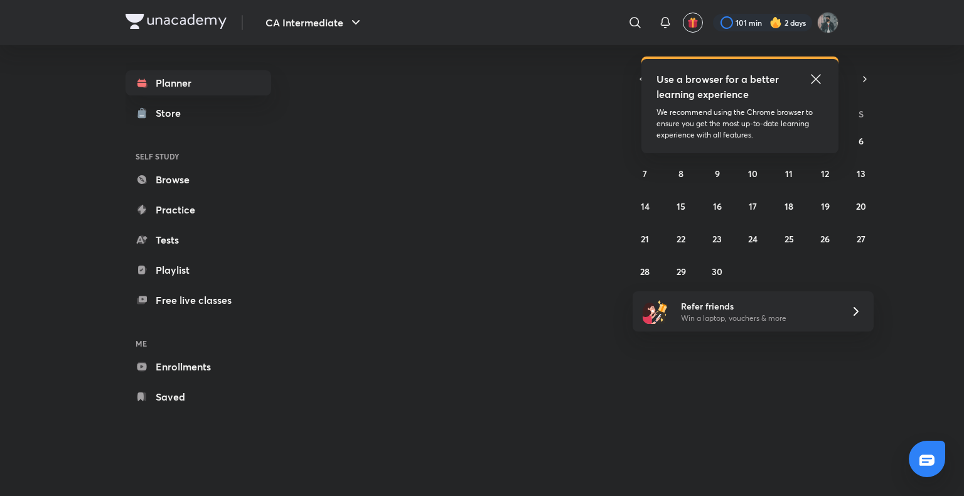 Image resolution: width=964 pixels, height=496 pixels. What do you see at coordinates (758, 306) in the screenshot?
I see `h6: Refer friends` at bounding box center [758, 306].